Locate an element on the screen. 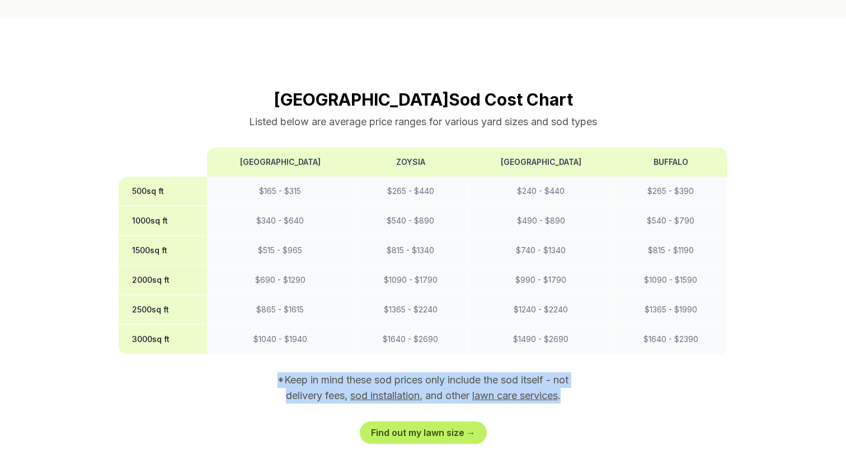 This screenshot has width=846, height=460. th: 2000 sq ft is located at coordinates (163, 280).